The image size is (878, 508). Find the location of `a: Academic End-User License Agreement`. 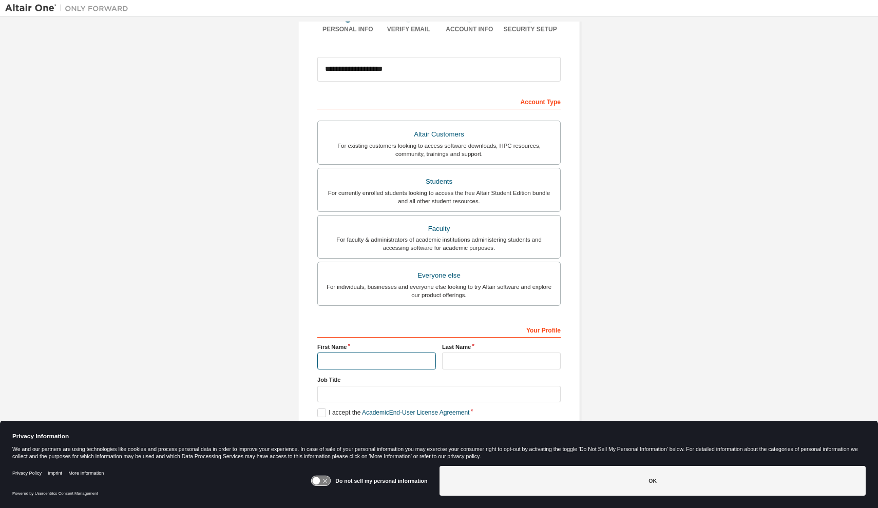

a: Academic End-User License Agreement is located at coordinates (415, 413).